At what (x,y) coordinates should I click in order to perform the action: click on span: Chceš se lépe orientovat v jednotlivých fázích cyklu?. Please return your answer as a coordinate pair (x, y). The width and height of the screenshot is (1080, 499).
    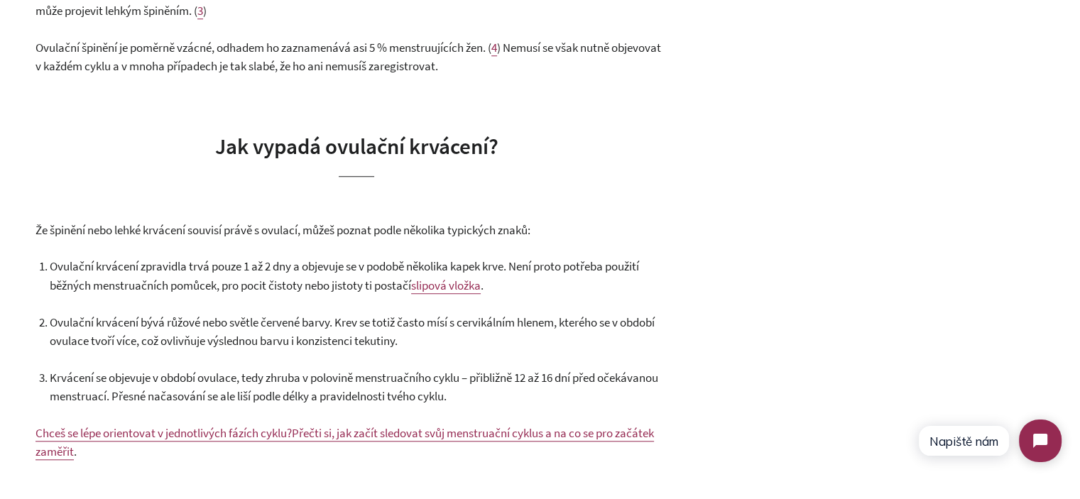
    Looking at the image, I should click on (163, 433).